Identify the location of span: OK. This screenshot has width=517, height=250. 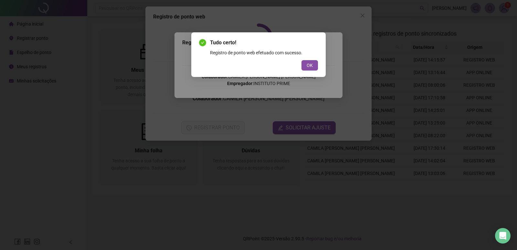
(309, 65).